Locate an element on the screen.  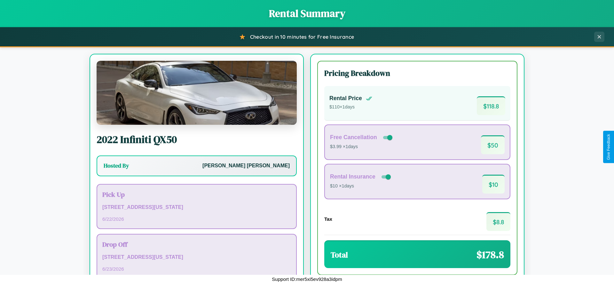
h1: Rental Summary is located at coordinates (307, 13).